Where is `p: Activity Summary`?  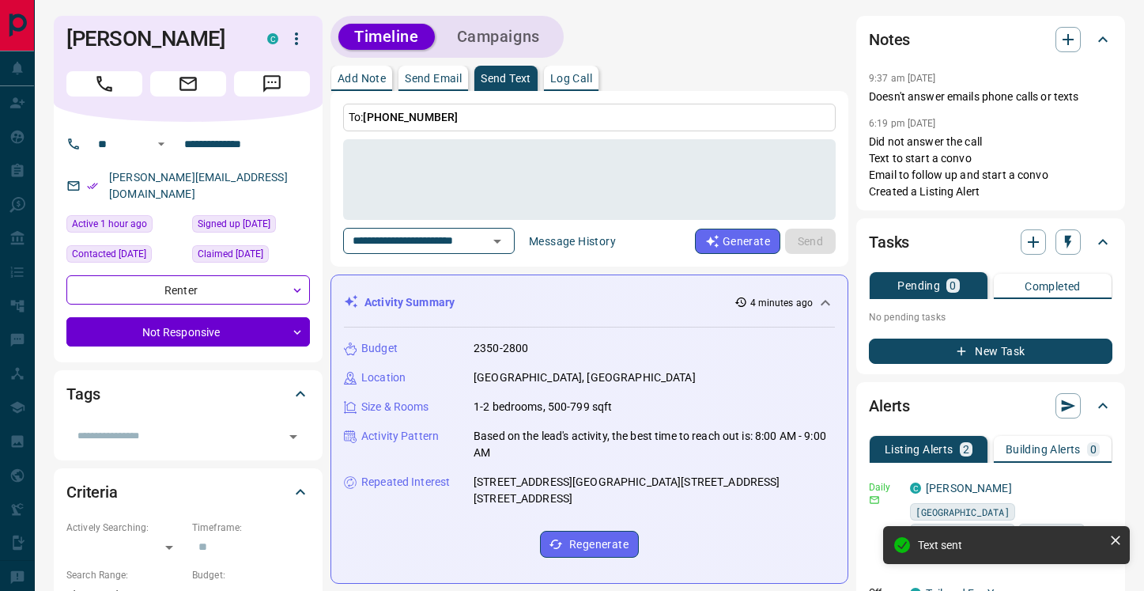 p: Activity Summary is located at coordinates (409, 302).